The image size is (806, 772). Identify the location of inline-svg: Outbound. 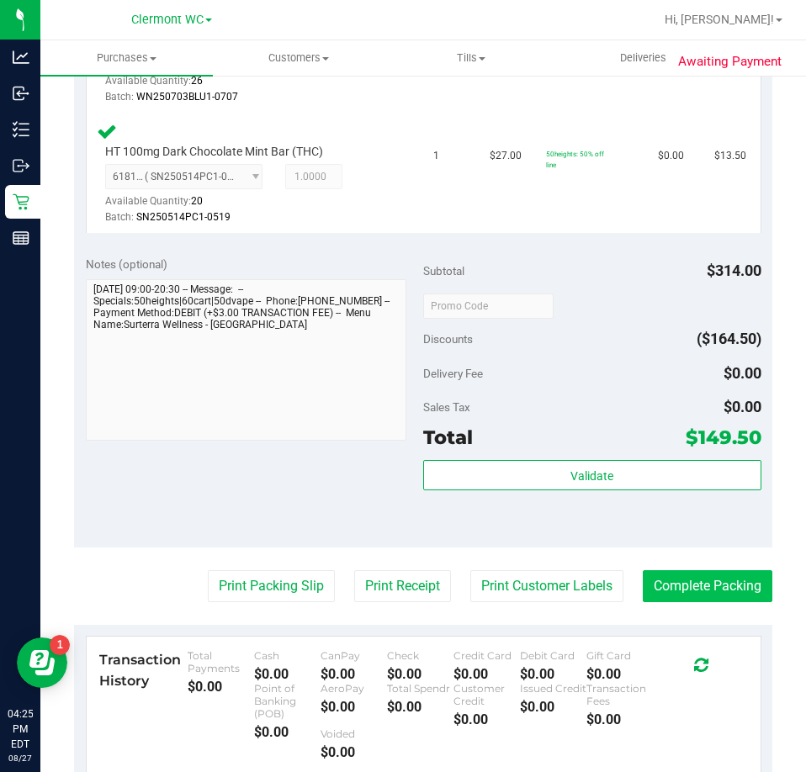
(21, 166).